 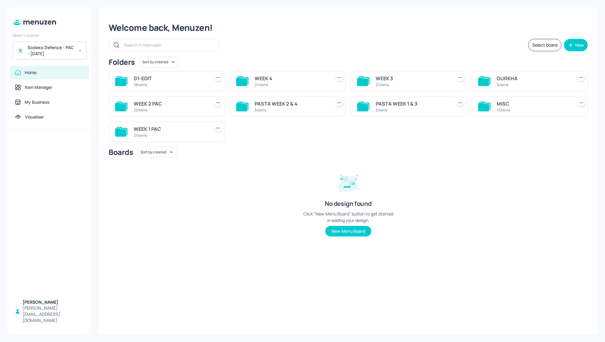 I want to click on div: PASTA WEEK 2 & 4, so click(x=291, y=104).